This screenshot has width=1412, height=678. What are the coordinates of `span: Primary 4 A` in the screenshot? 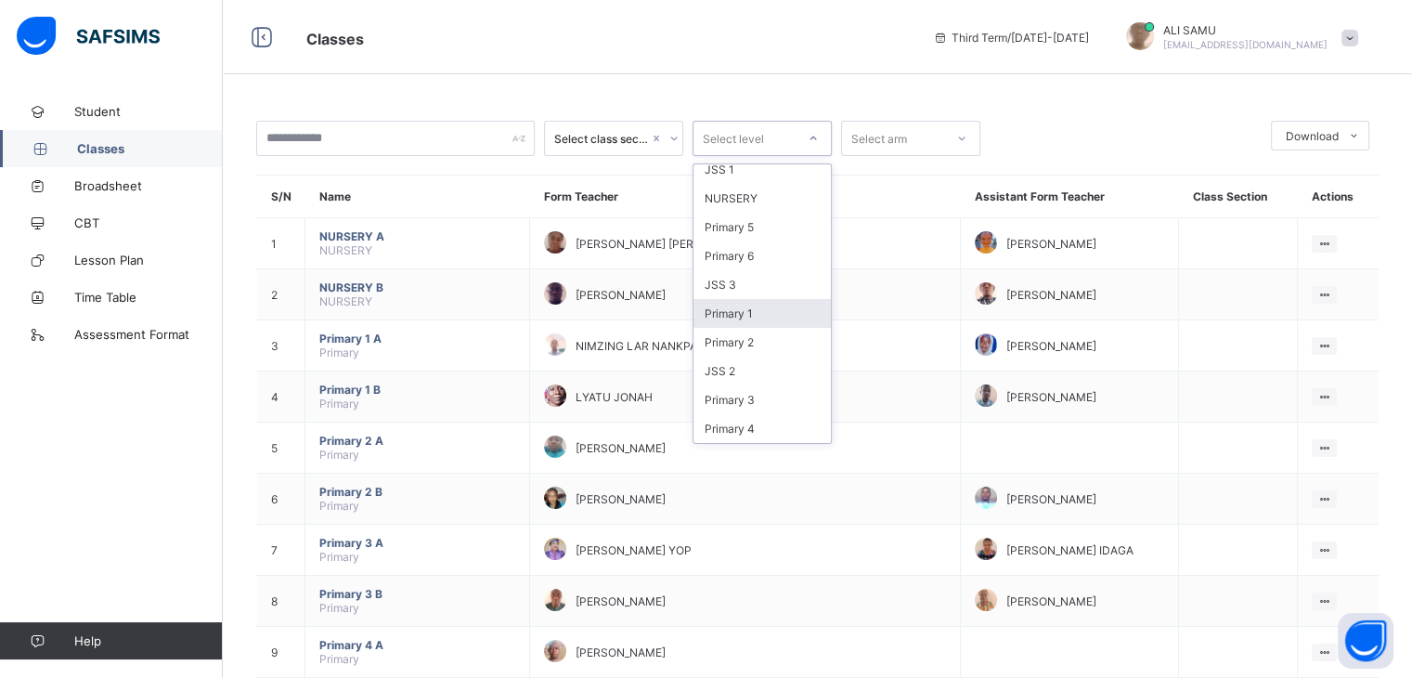 It's located at (417, 644).